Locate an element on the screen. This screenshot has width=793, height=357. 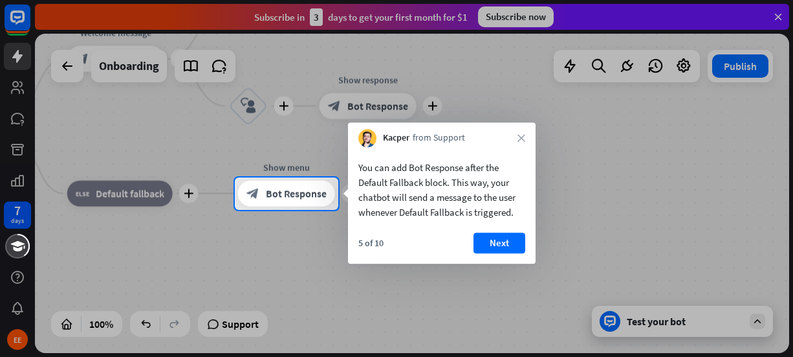
div: 5 of 10 is located at coordinates (371, 243).